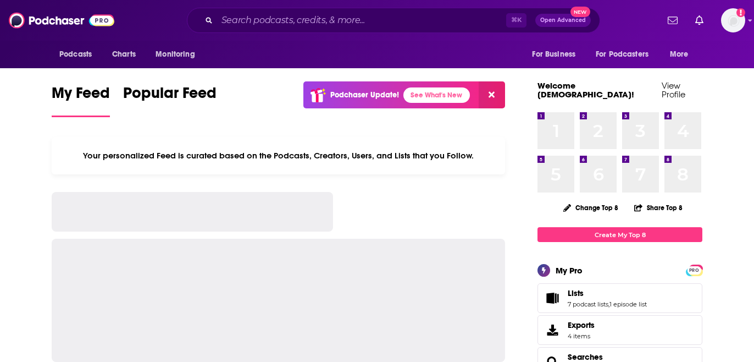 The width and height of the screenshot is (754, 362). Describe the element at coordinates (81, 96) in the screenshot. I see `span: My Feed` at that location.